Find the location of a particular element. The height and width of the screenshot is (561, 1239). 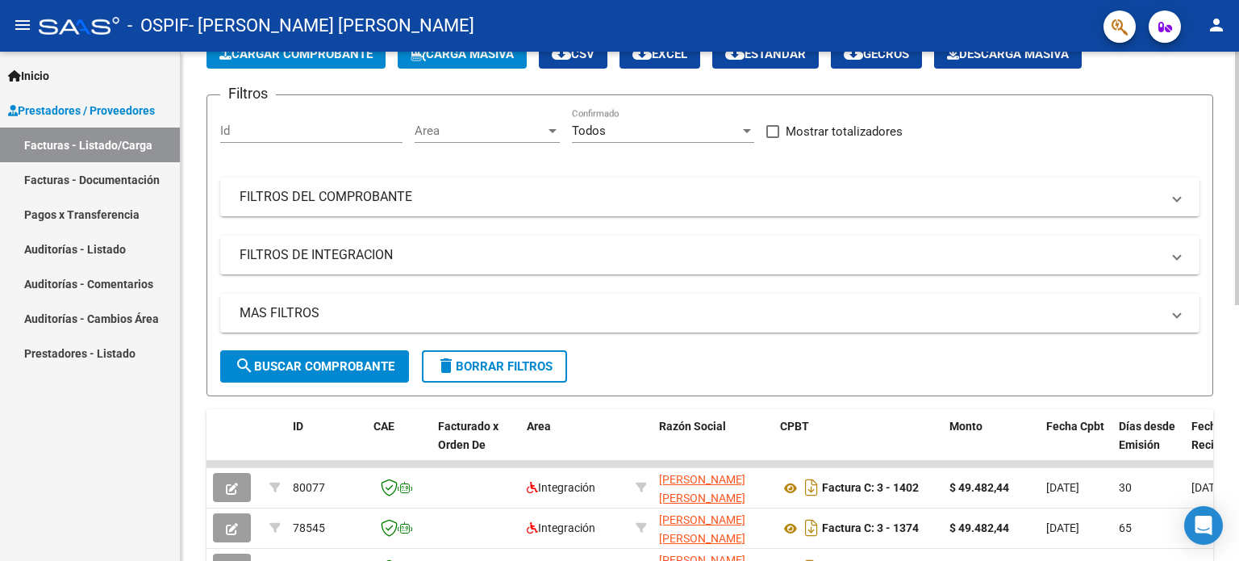

span: Mostrar totalizadores is located at coordinates (844, 132).